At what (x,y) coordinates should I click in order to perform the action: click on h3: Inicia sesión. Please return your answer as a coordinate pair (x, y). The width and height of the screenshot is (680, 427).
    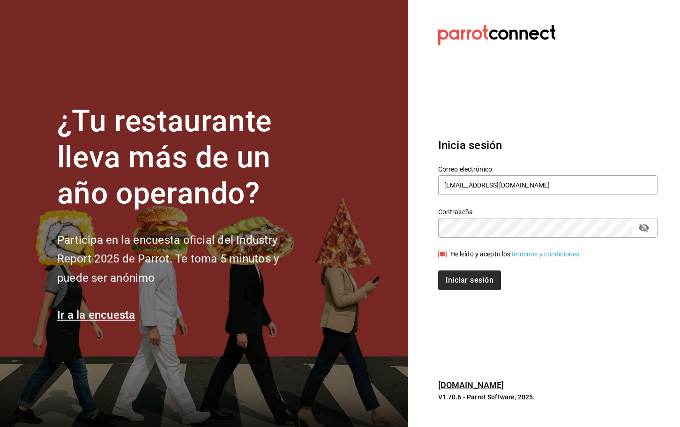
    Looking at the image, I should click on (548, 145).